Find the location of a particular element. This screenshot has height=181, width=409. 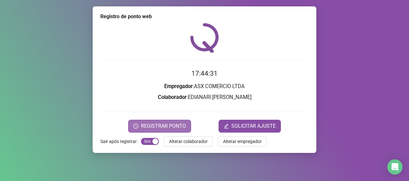

span: clock-circle is located at coordinates (136, 126).